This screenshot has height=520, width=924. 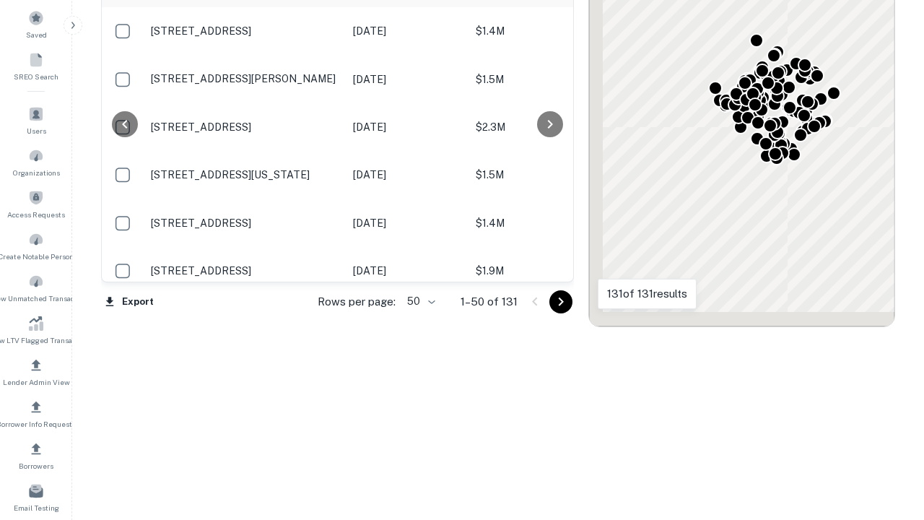 What do you see at coordinates (36, 287) in the screenshot?
I see `div: Review Unmatched Transactions` at bounding box center [36, 287].